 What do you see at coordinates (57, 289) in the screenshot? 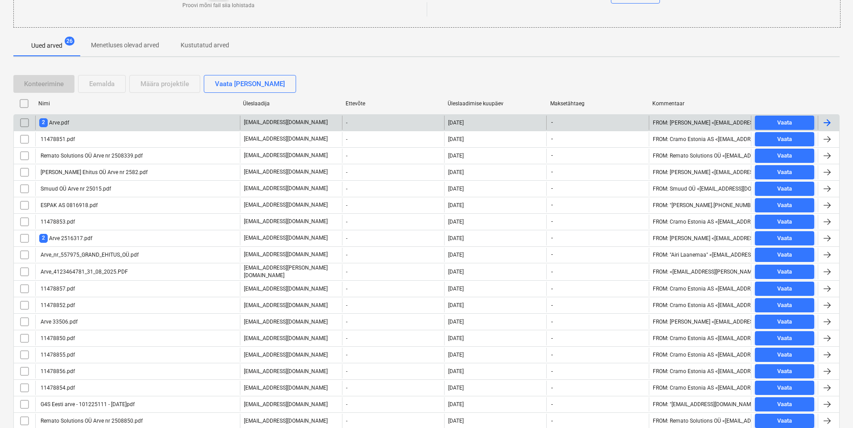
I see `div: 11478857.pdf` at bounding box center [57, 289].